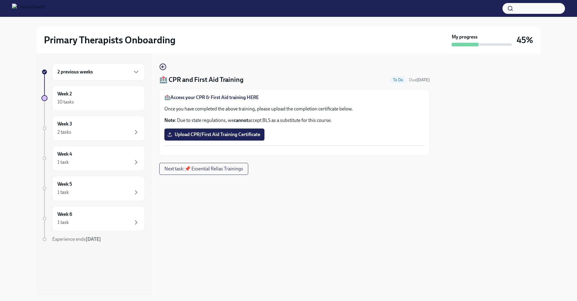 The image size is (577, 301). Describe the element at coordinates (295, 109) in the screenshot. I see `p: Once you have completed the above training, please upload the completion certificate below.` at that location.